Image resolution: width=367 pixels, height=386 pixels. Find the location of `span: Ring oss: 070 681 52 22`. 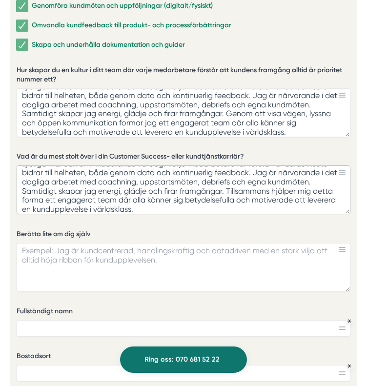

span: Ring oss: 070 681 52 22 is located at coordinates (182, 360).